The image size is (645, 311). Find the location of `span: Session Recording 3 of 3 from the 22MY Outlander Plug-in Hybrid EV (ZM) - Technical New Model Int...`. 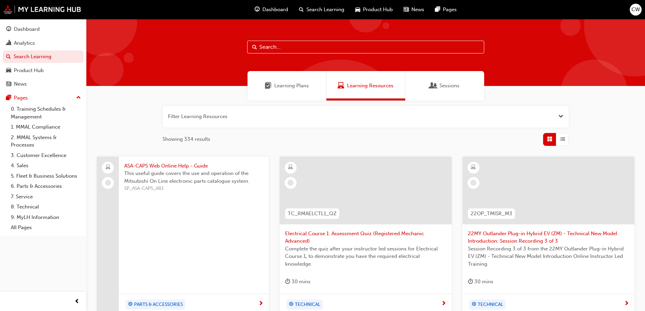

span: Session Recording 3 of 3 from the 22MY Outlander Plug-in Hybrid EV (ZM) - Technical New Model Int... is located at coordinates (549, 257).